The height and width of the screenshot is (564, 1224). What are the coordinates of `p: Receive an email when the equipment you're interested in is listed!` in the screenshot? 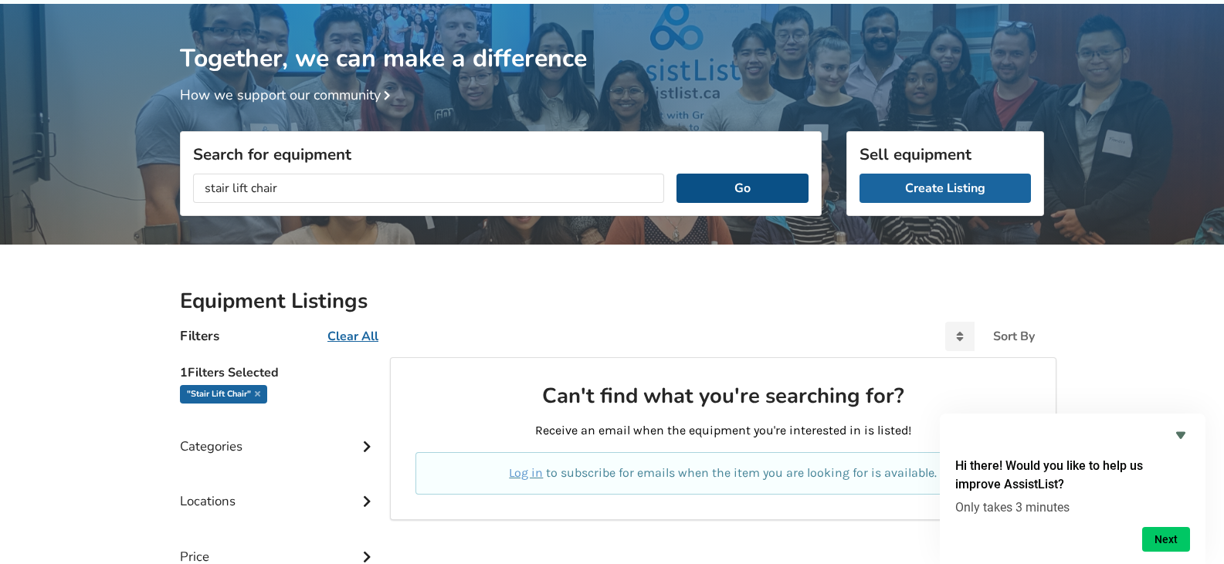 It's located at (723, 431).